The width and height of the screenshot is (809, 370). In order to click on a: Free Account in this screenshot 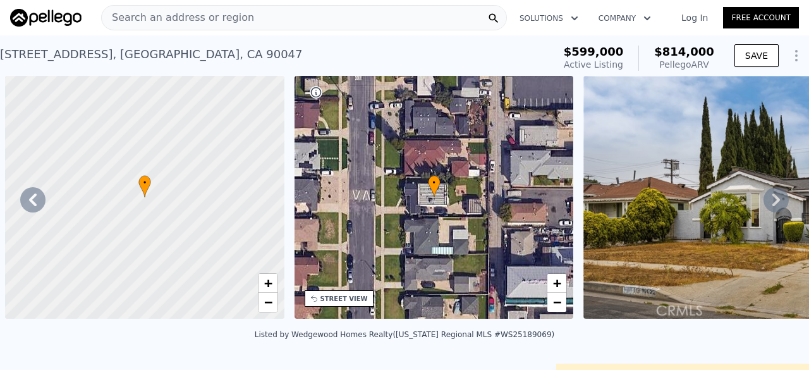, I will do `click(760, 18)`.